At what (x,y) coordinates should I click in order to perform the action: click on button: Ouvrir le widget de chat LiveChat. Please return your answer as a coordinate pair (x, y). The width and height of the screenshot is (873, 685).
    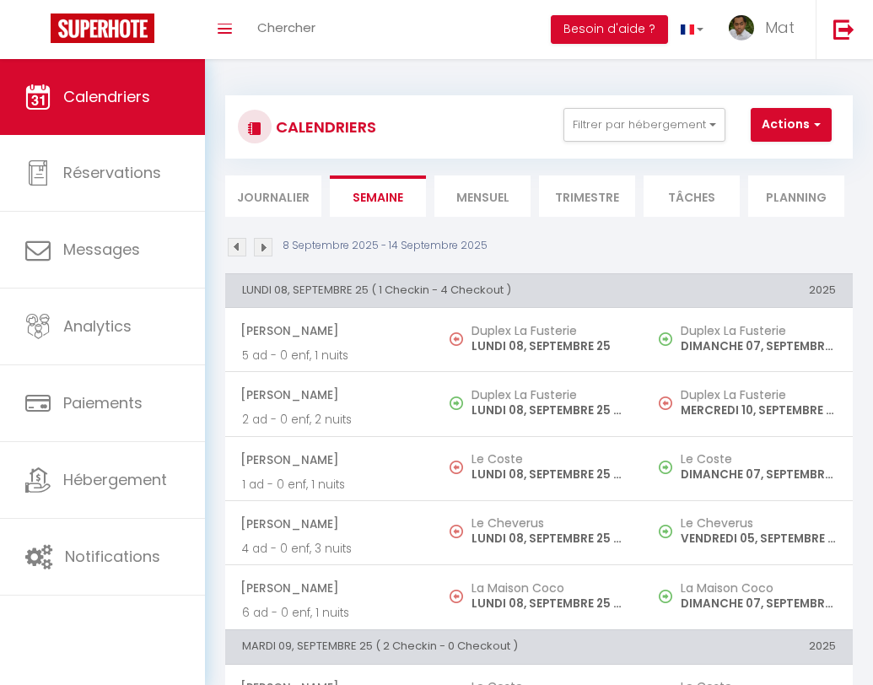
    Looking at the image, I should click on (39, 32).